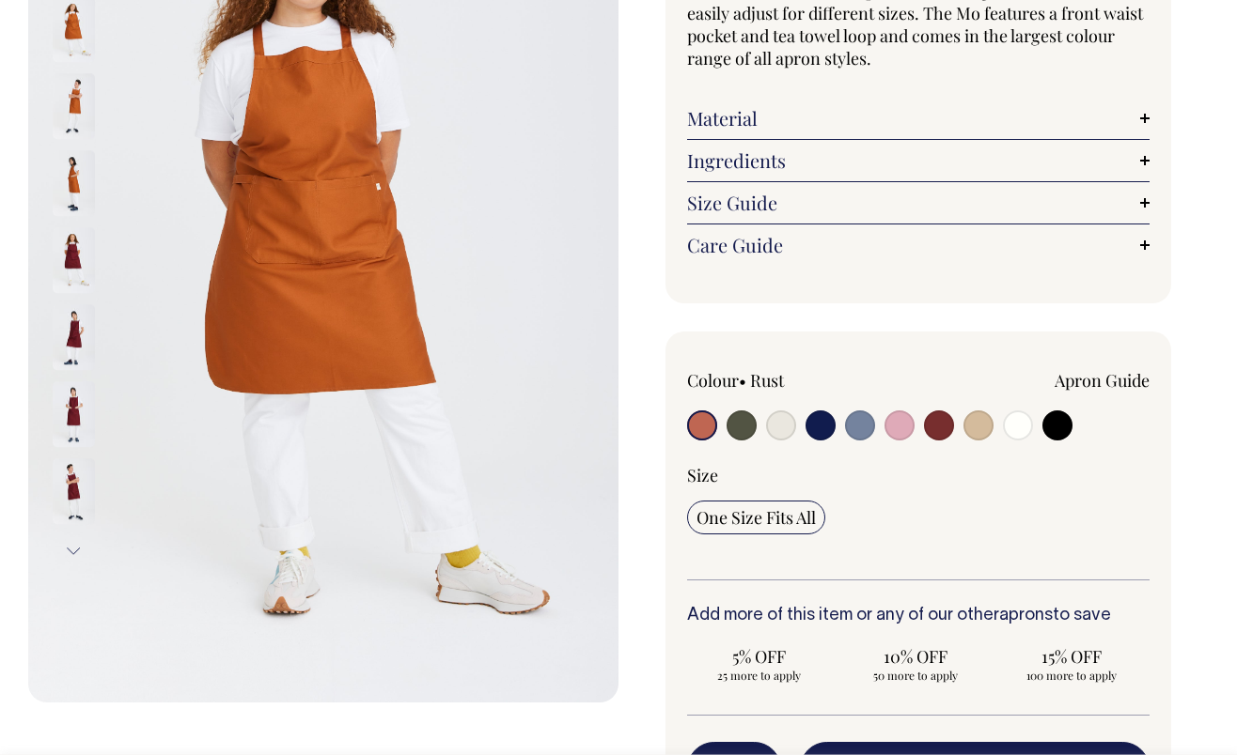  Describe the element at coordinates (915, 657) in the screenshot. I see `span: 10% OFF` at that location.